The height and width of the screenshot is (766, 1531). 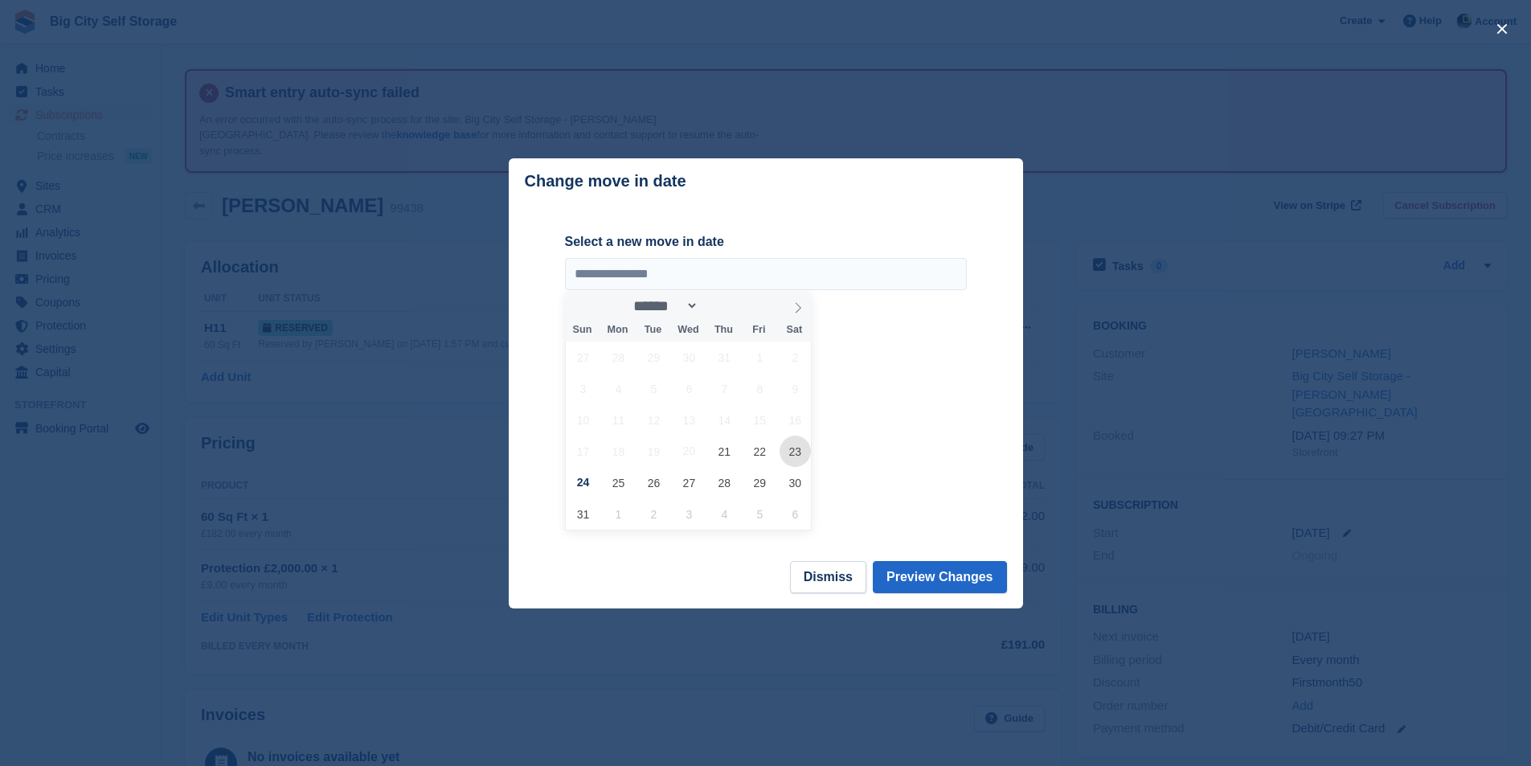 What do you see at coordinates (618, 451) in the screenshot?
I see `span: August 18, 2025` at bounding box center [618, 451].